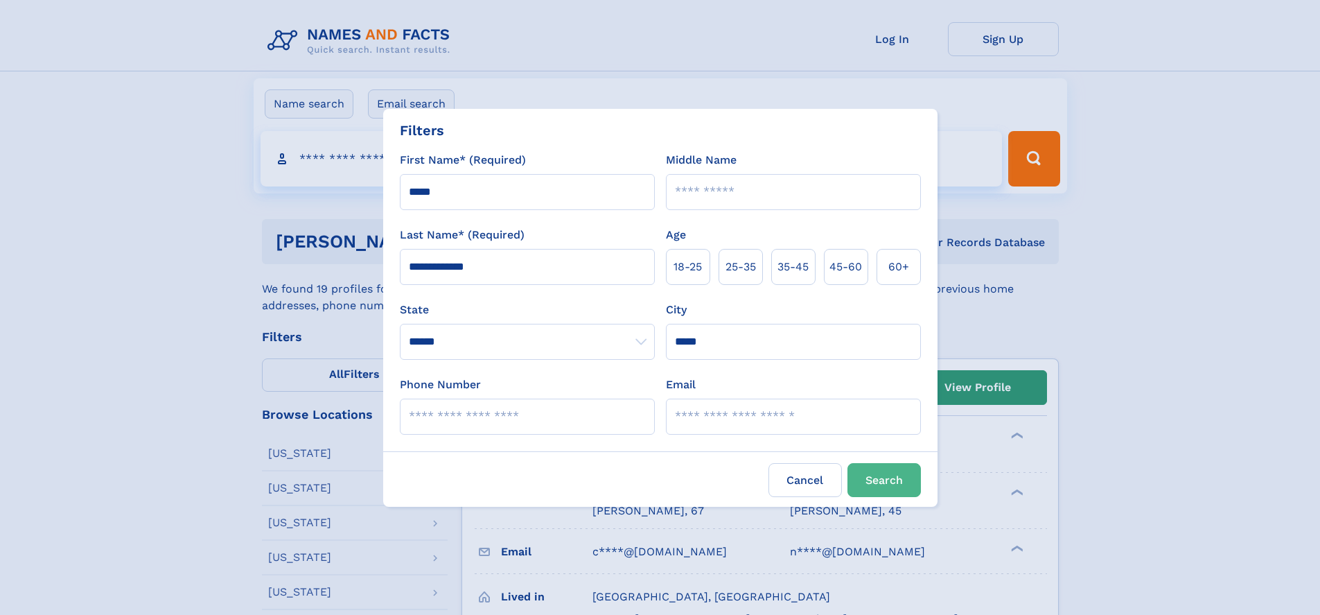 This screenshot has height=615, width=1320. Describe the element at coordinates (688, 267) in the screenshot. I see `span: 18‑25` at that location.